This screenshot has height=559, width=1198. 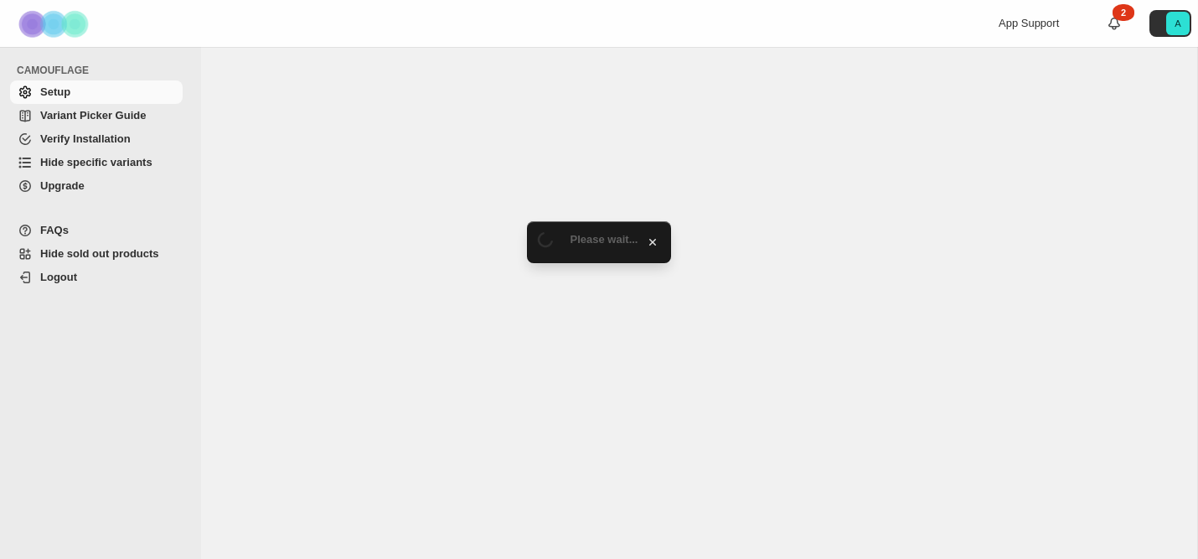 What do you see at coordinates (96, 139) in the screenshot?
I see `a: Verify Installation` at bounding box center [96, 139].